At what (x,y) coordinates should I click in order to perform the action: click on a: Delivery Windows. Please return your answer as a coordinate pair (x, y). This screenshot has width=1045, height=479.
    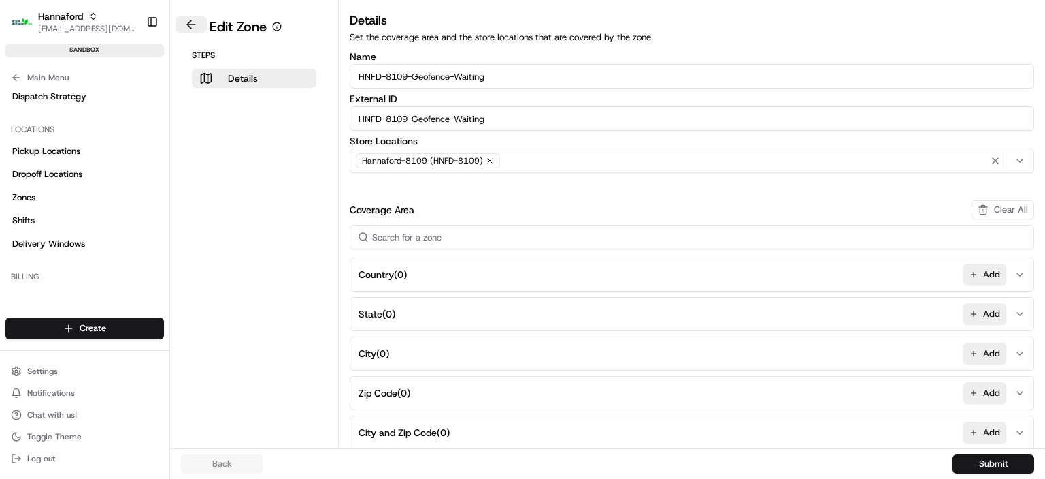
    Looking at the image, I should click on (84, 244).